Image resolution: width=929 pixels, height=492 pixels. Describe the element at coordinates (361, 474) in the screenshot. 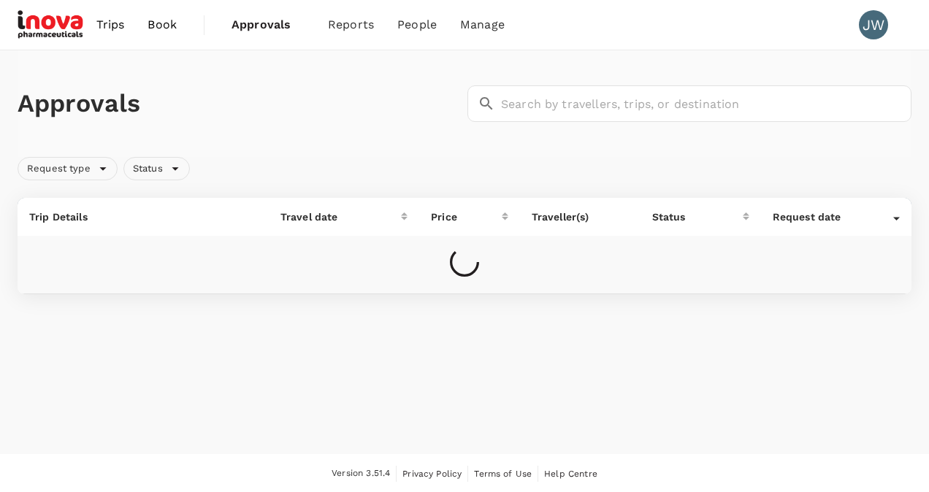

I see `span: Version 3.51.4` at that location.